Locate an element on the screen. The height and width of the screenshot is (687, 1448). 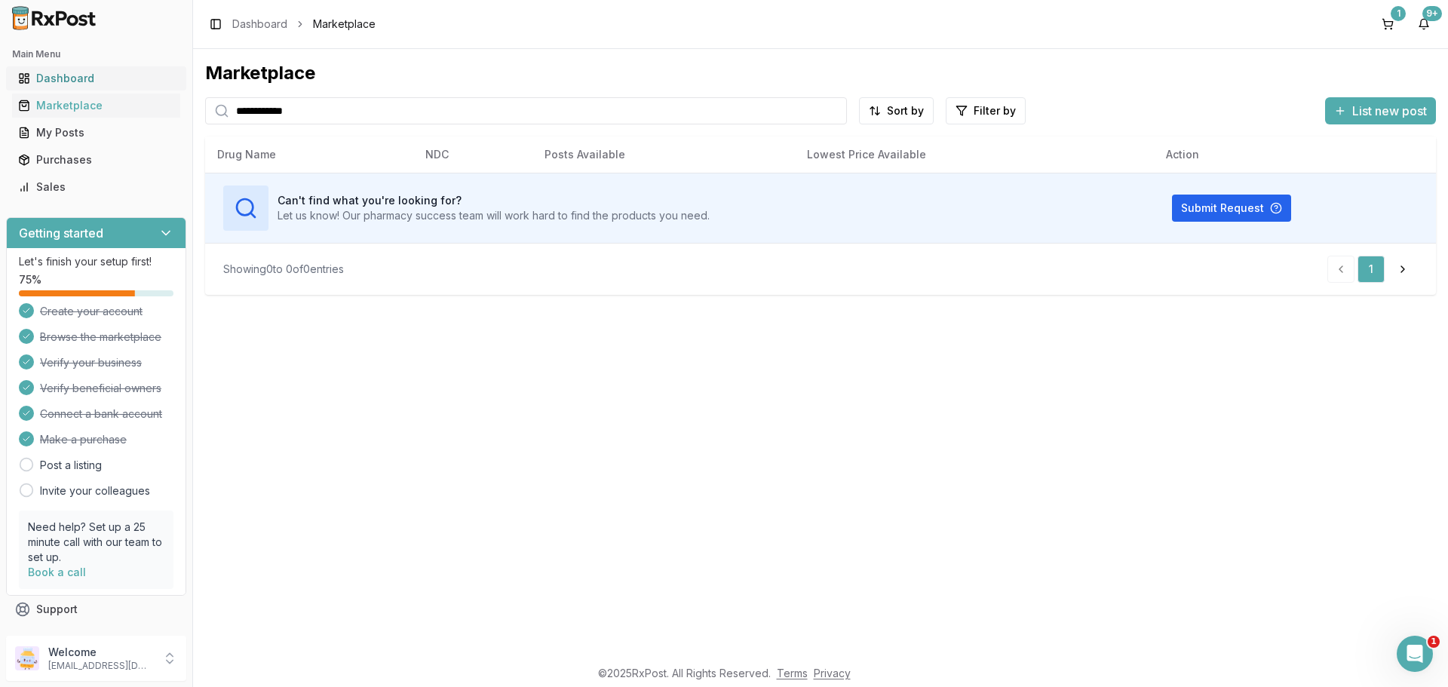
a: Book a call is located at coordinates (57, 572).